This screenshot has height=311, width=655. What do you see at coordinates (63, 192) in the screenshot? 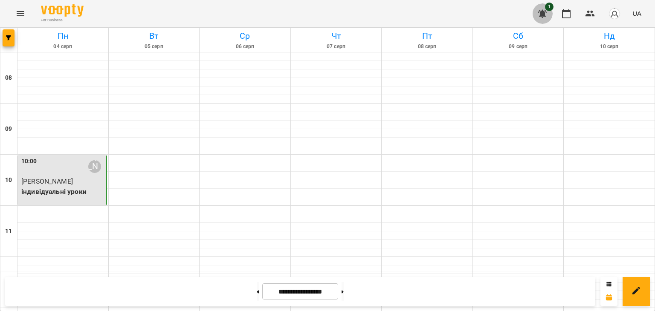
I see `p: індивідуальні уроки` at bounding box center [63, 192].